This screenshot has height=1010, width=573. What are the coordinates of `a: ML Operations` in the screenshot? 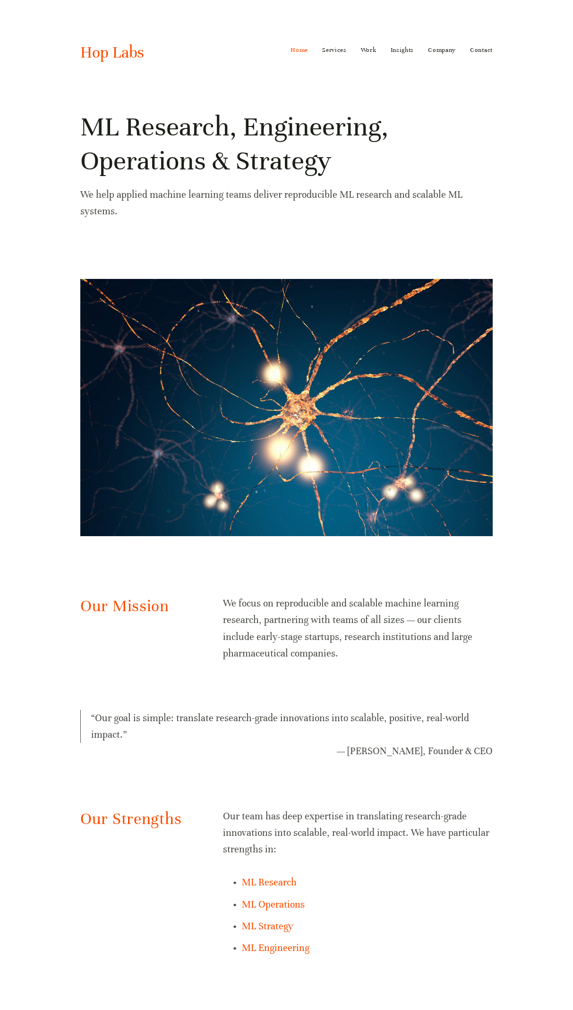 It's located at (273, 905).